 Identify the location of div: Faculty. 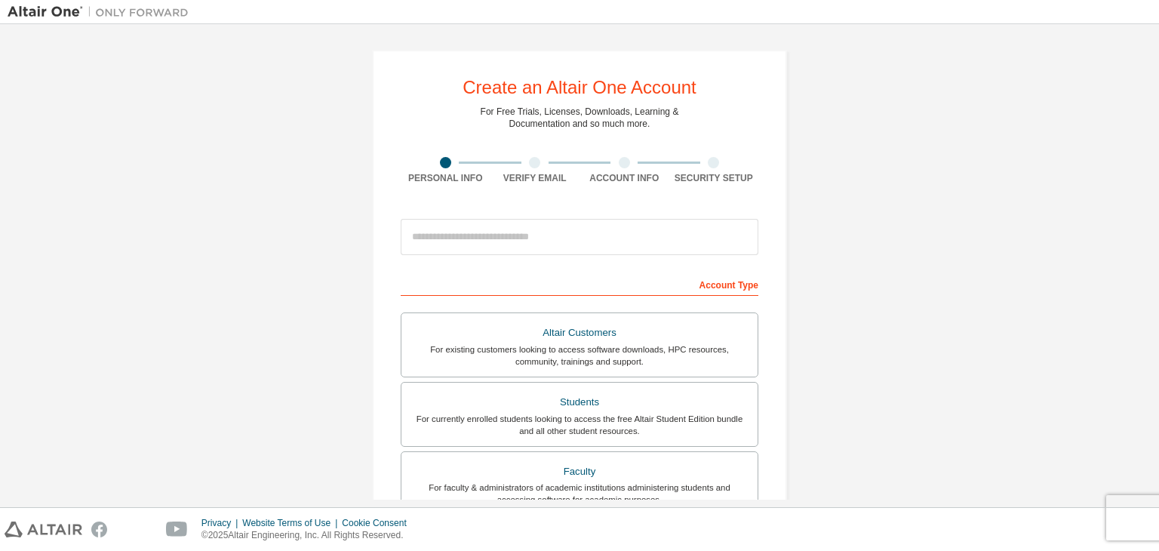
(580, 472).